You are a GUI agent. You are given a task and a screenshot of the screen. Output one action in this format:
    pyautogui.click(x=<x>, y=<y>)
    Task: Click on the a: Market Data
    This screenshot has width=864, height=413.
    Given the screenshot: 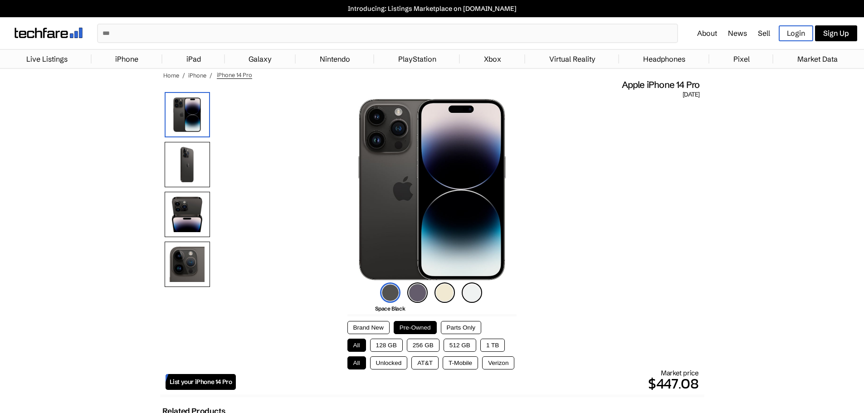 What is the action you would take?
    pyautogui.click(x=818, y=59)
    